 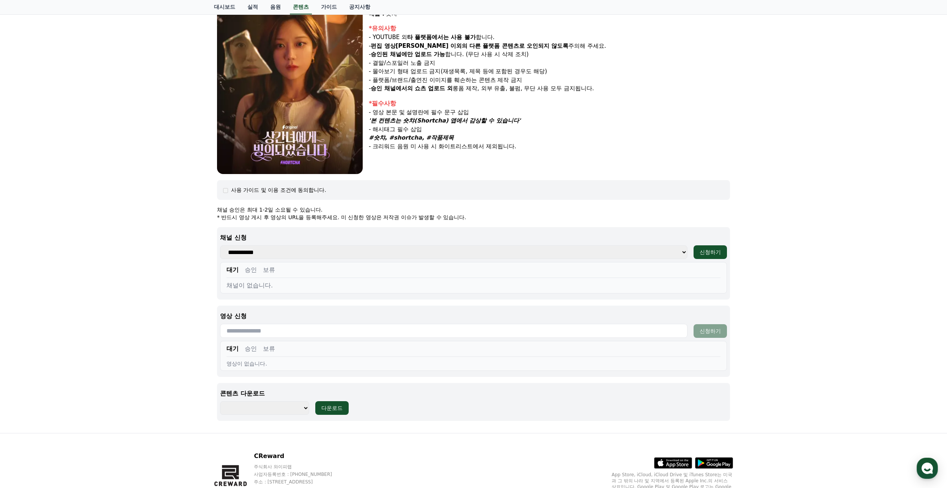 I want to click on p: CReward, so click(x=300, y=456).